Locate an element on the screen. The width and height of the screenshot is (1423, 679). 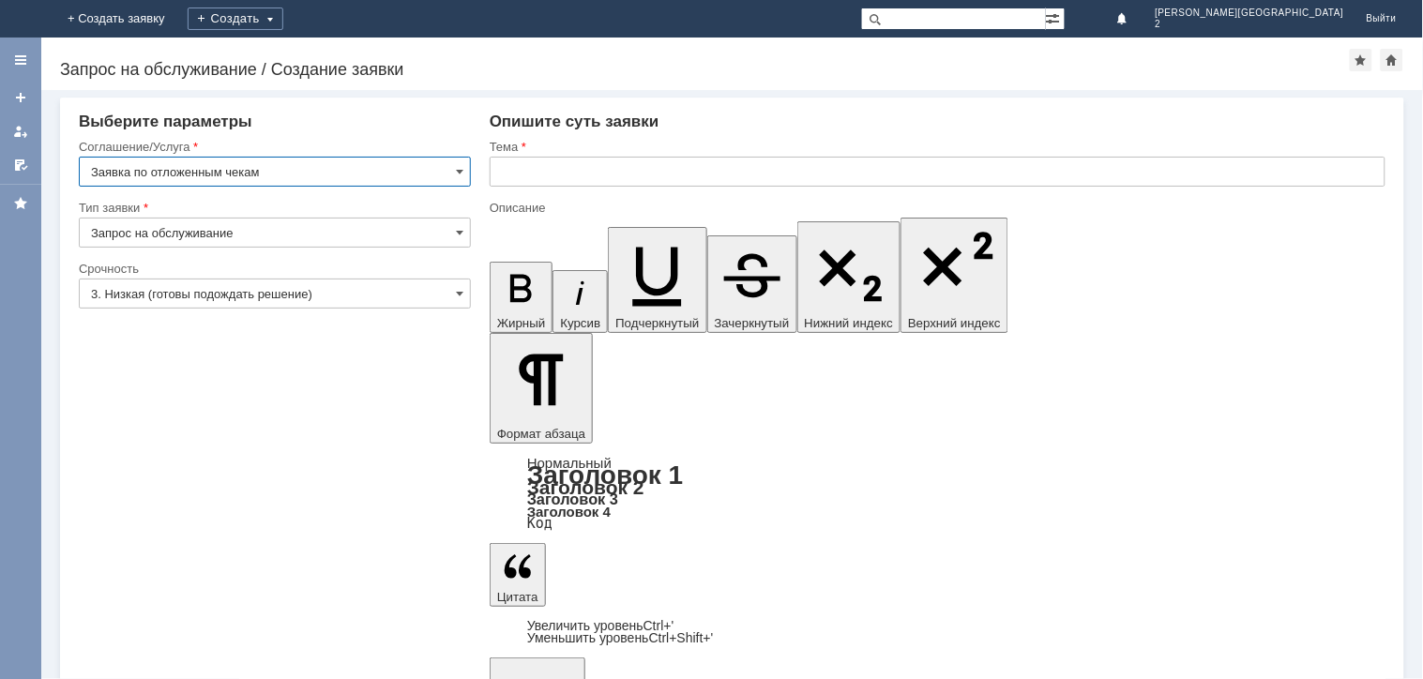
a: Заголовок 3 is located at coordinates (572, 499).